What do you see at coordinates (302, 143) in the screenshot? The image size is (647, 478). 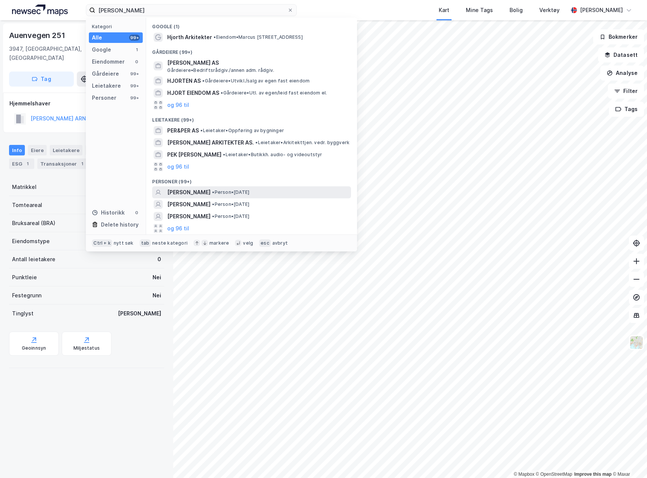 I see `span: Leietaker • Arkitekttjen. vedr. byggverk` at bounding box center [302, 143].